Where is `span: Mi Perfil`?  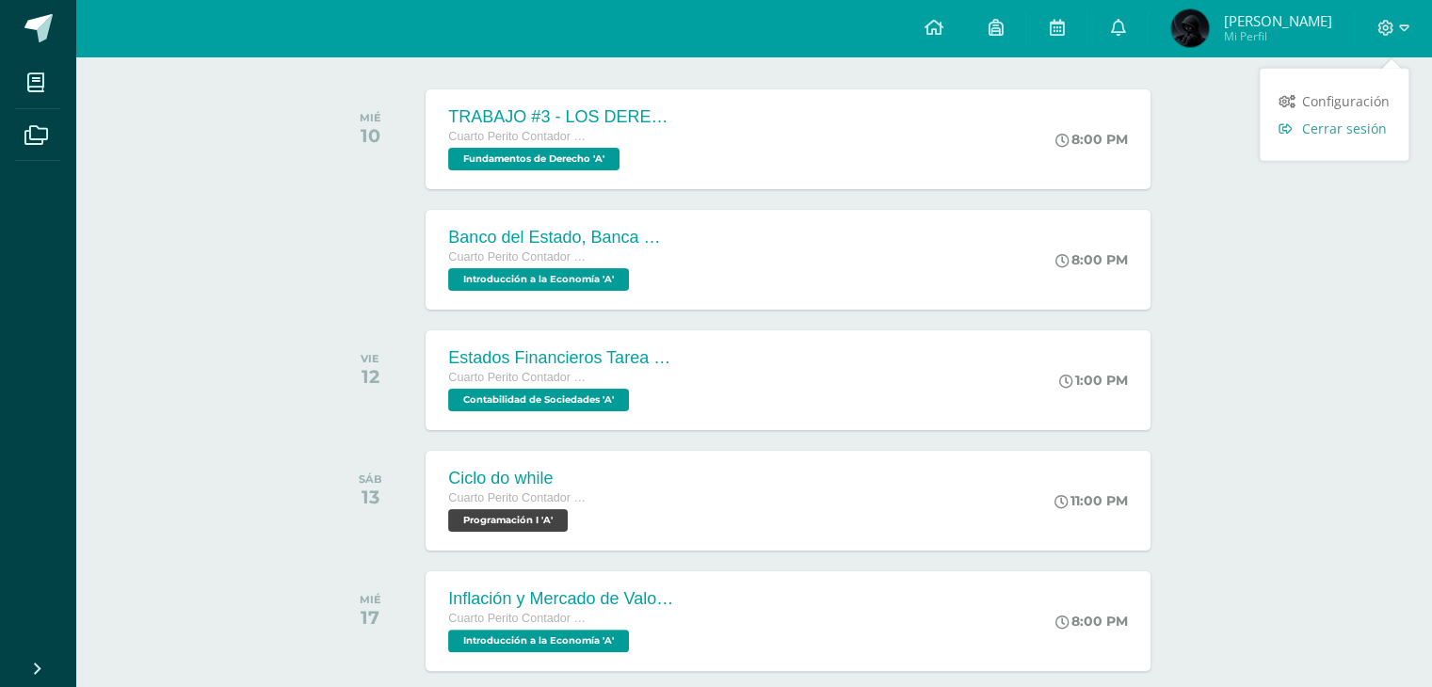 span: Mi Perfil is located at coordinates (1277, 36).